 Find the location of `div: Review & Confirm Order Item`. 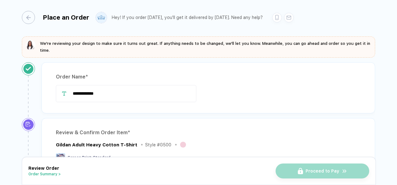

div: Review & Confirm Order Item is located at coordinates (208, 133).